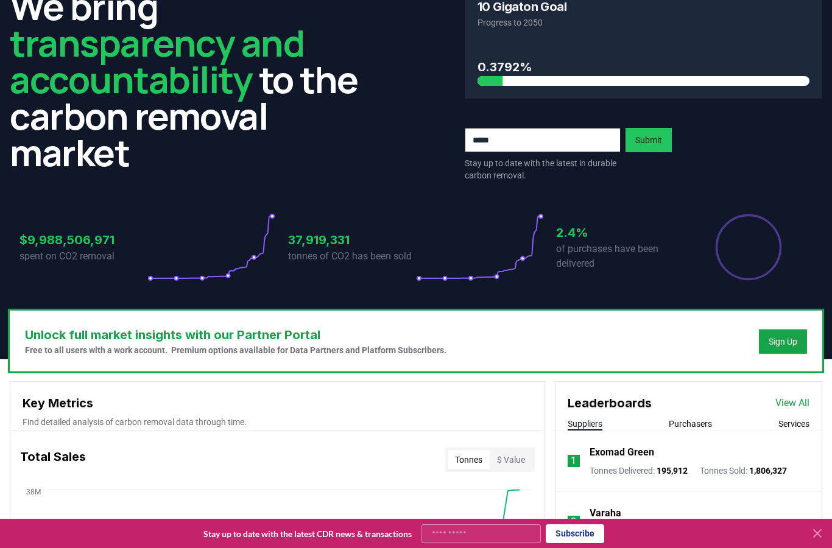 This screenshot has height=548, width=832. Describe the element at coordinates (522, 7) in the screenshot. I see `h3: 10 Gigaton Goal` at that location.